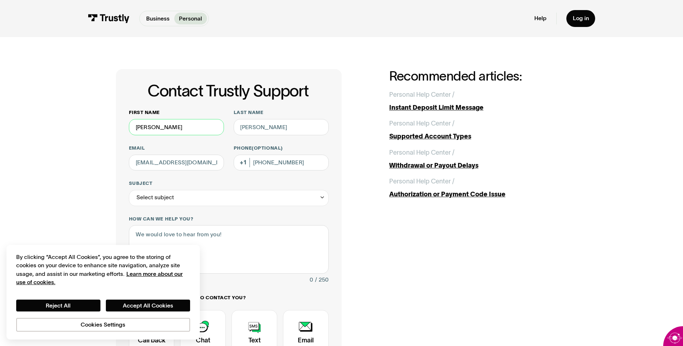  I want to click on label: Last name, so click(281, 113).